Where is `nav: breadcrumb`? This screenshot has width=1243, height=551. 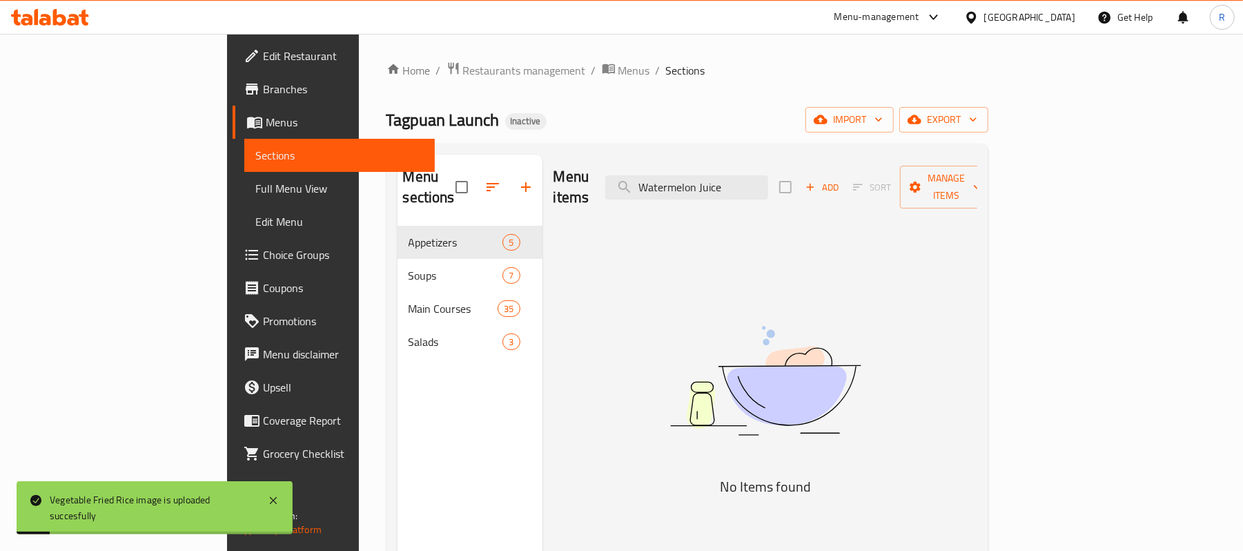 nav: breadcrumb is located at coordinates (687, 70).